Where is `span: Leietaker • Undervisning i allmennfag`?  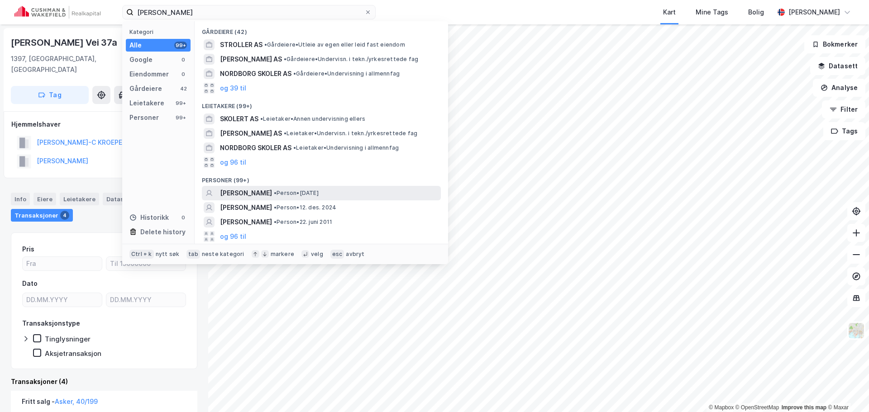
span: Leietaker • Undervisning i allmennfag is located at coordinates (346, 148).